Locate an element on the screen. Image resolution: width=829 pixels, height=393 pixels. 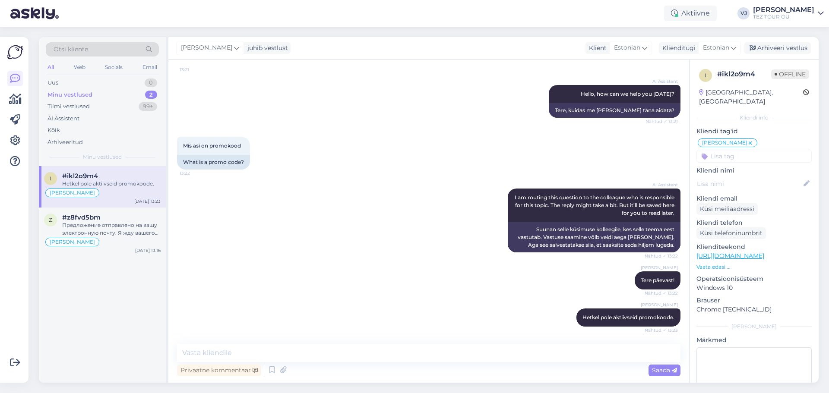
div: Küsi meiliaadressi is located at coordinates (727, 209).